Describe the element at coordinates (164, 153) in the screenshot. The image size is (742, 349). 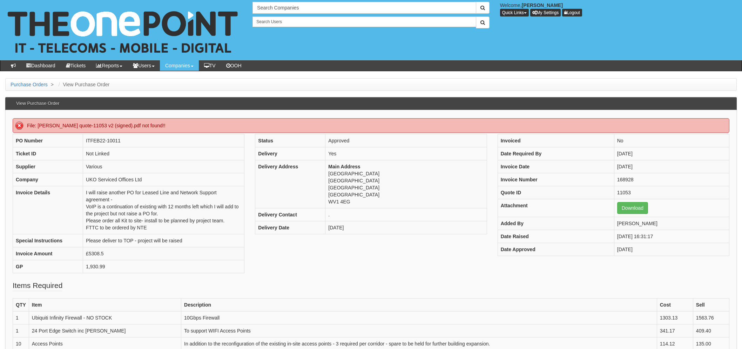
I see `td: Not Linked` at that location.